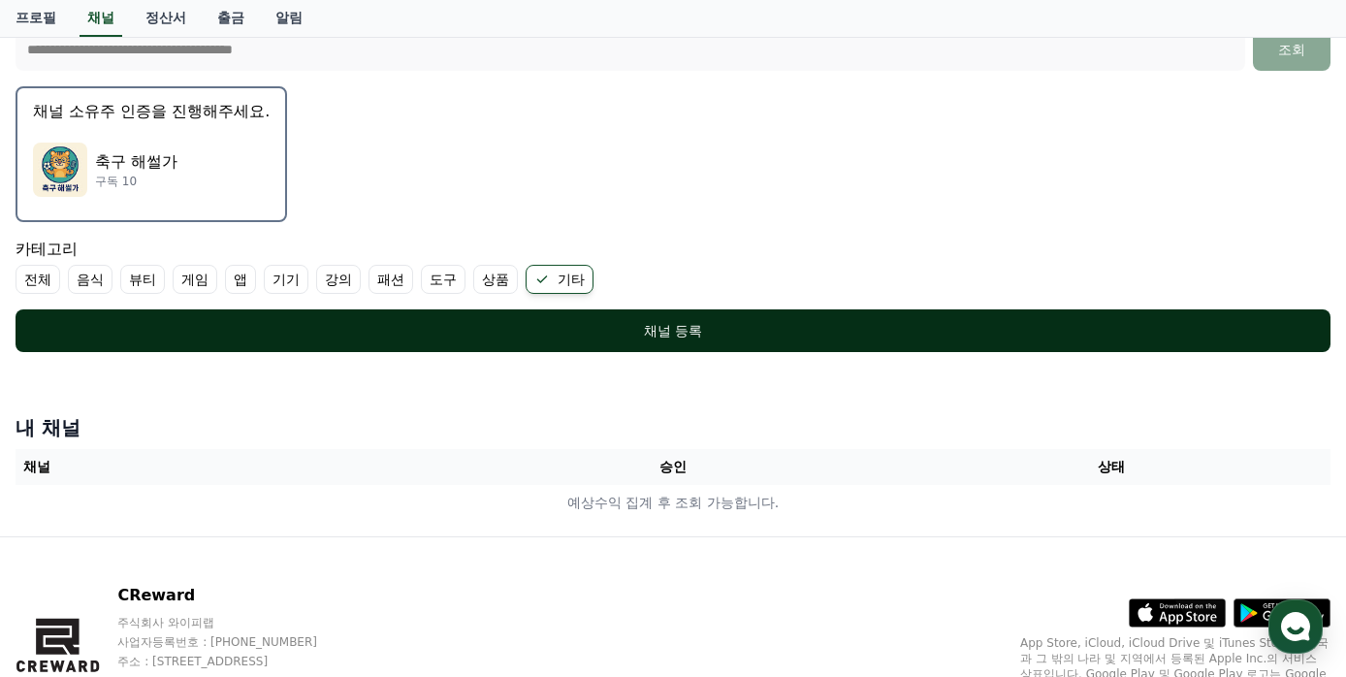  Describe the element at coordinates (38, 279) in the screenshot. I see `label: 전체` at that location.